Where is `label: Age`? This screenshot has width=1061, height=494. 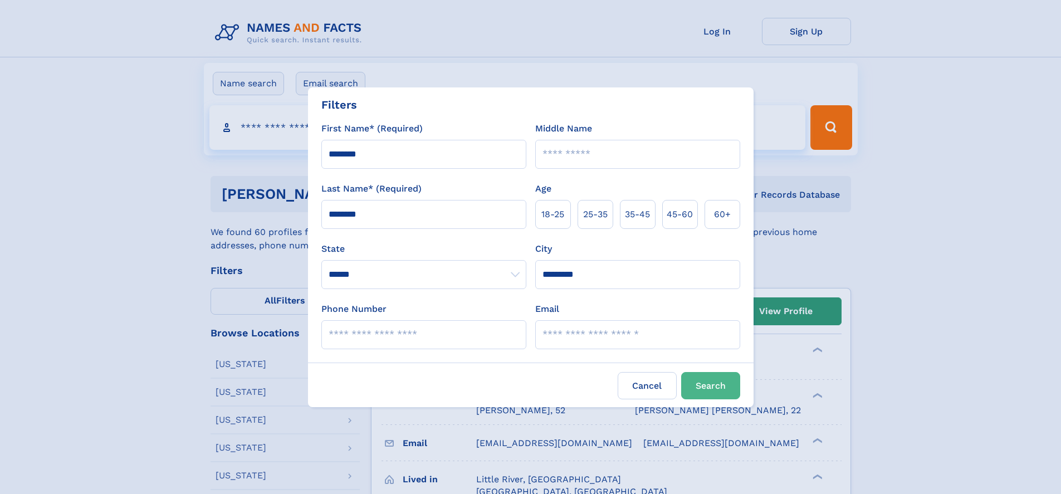 label: Age is located at coordinates (543, 189).